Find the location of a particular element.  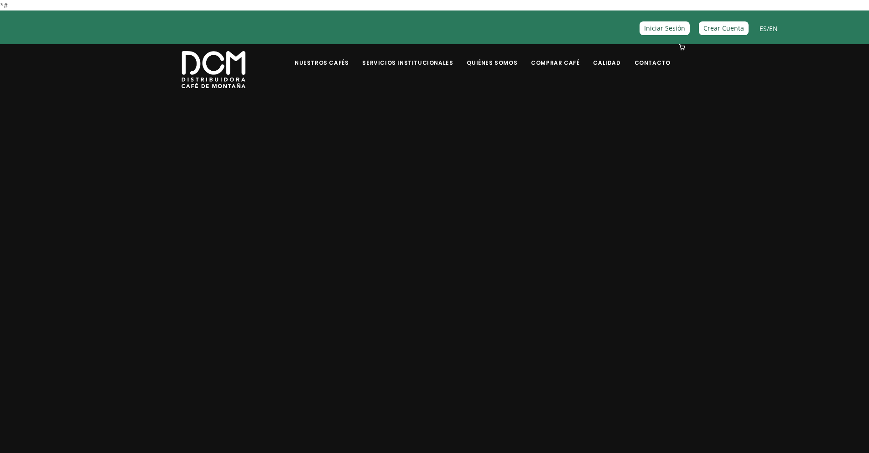

a: Iniciar Sesión is located at coordinates (665, 28).